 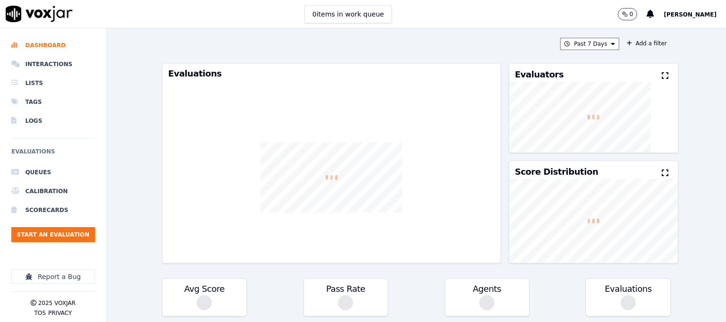 I want to click on button: 0items in work queue, so click(x=348, y=14).